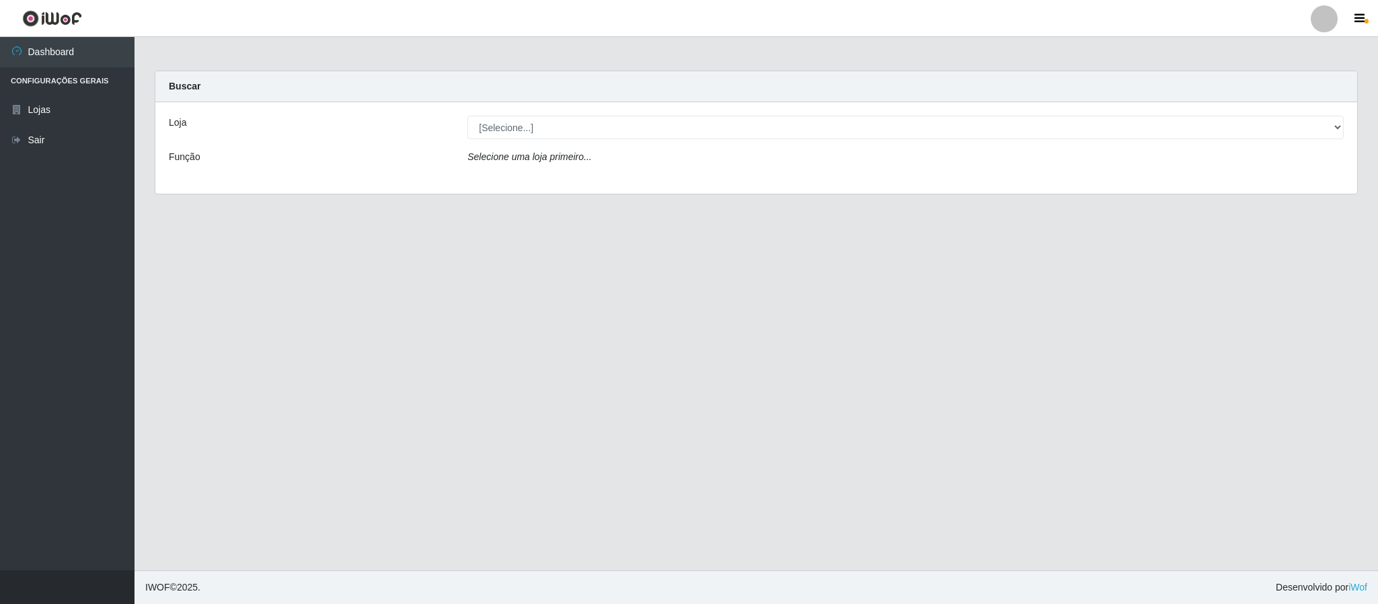 This screenshot has height=604, width=1378. I want to click on a: iWof, so click(1358, 587).